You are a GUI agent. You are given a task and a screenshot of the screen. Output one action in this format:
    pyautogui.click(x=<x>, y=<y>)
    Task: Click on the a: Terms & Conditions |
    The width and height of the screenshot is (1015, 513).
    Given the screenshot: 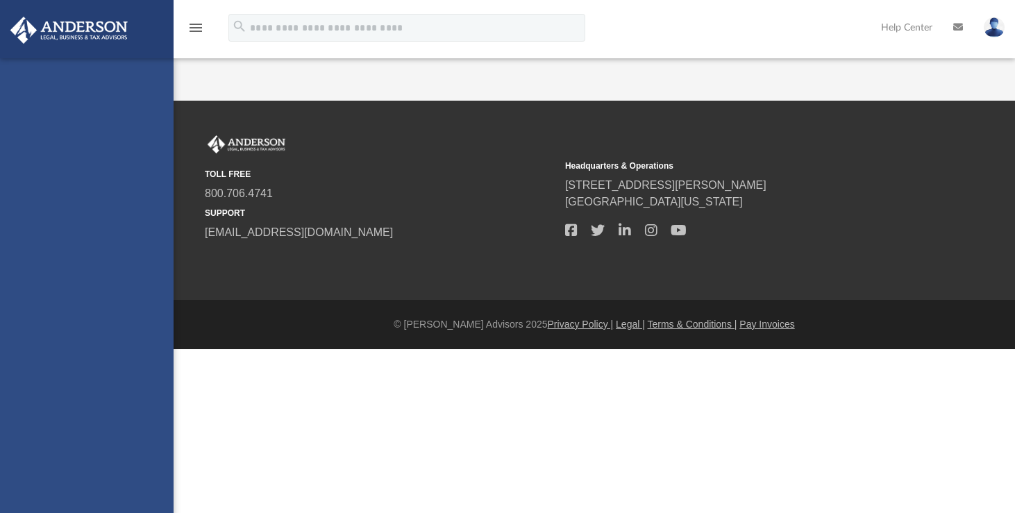 What is the action you would take?
    pyautogui.click(x=692, y=324)
    